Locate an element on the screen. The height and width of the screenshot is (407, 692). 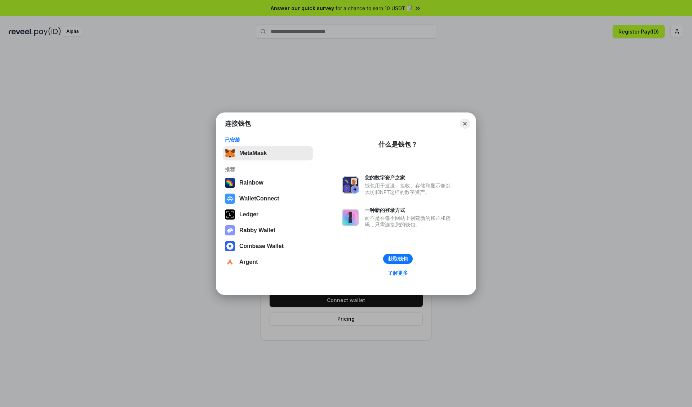
div: 推荐 is located at coordinates (268, 169).